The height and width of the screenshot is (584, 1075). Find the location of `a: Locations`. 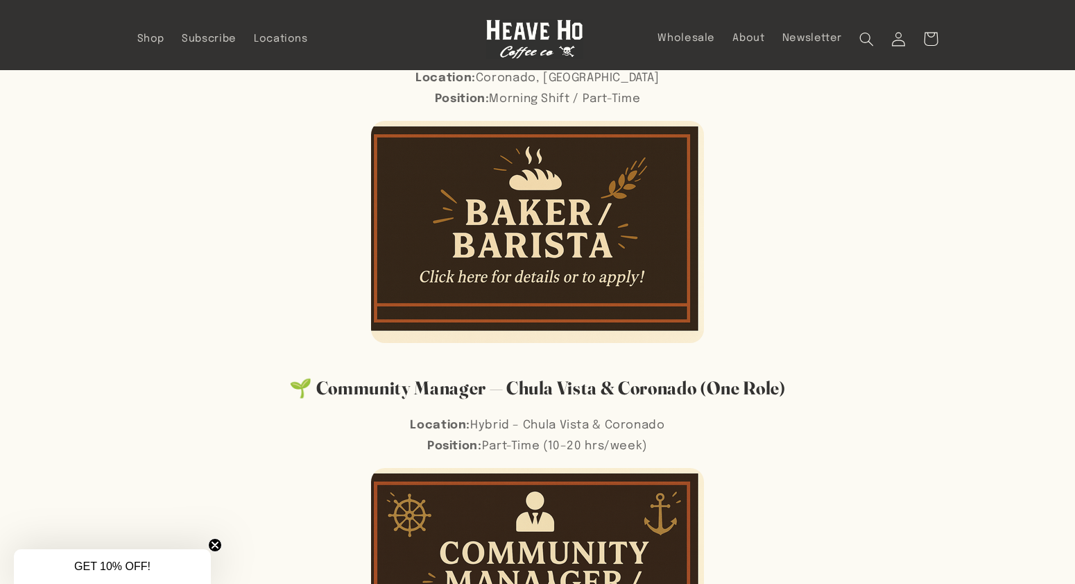

a: Locations is located at coordinates (280, 39).